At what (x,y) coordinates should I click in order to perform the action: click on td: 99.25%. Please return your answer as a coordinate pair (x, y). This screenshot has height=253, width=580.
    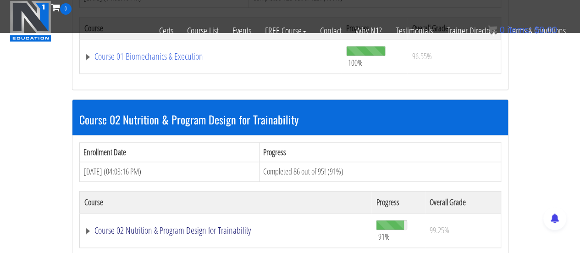
    Looking at the image, I should click on (463, 230).